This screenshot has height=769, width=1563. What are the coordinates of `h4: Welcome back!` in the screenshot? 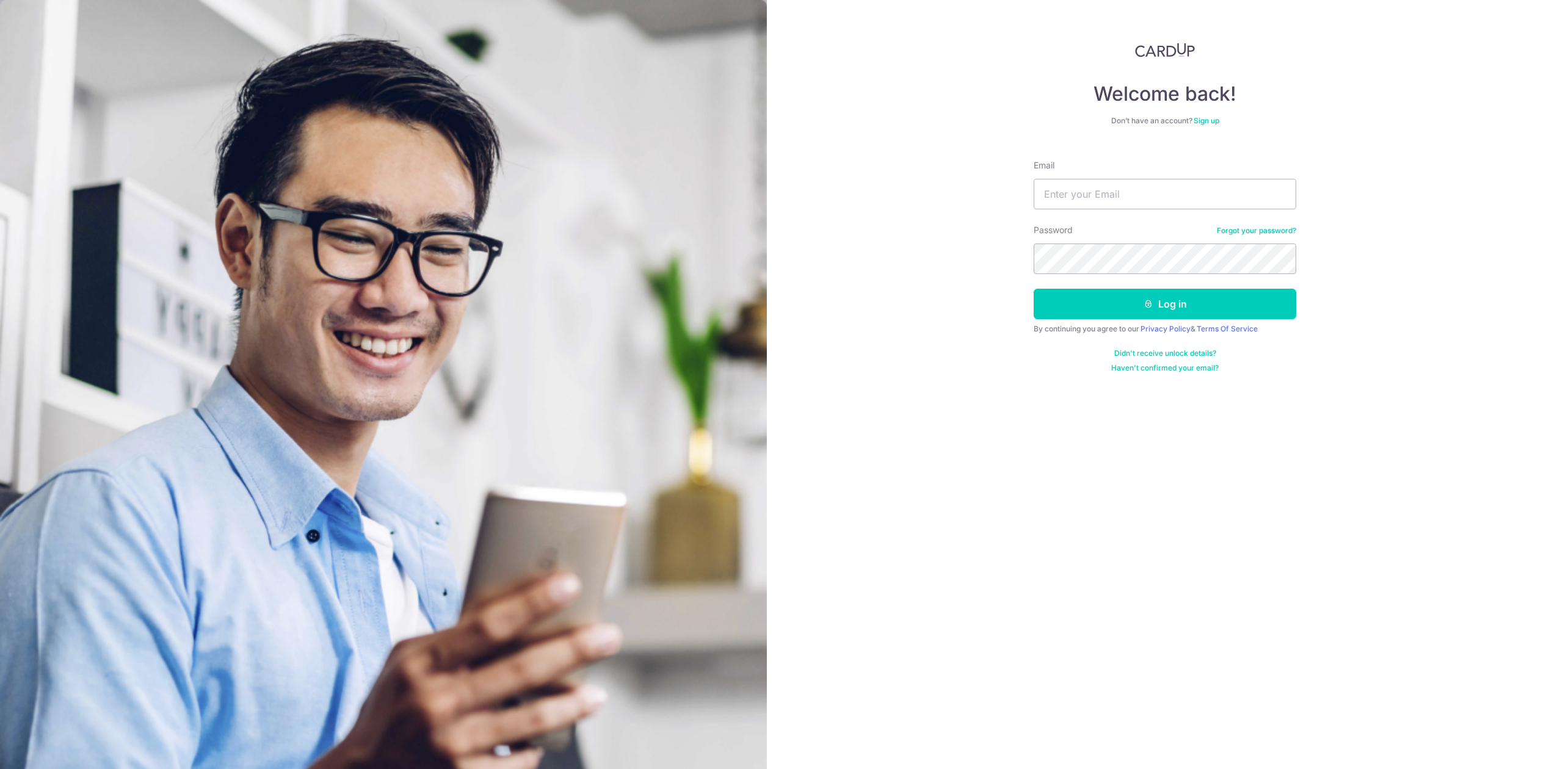 It's located at (1165, 94).